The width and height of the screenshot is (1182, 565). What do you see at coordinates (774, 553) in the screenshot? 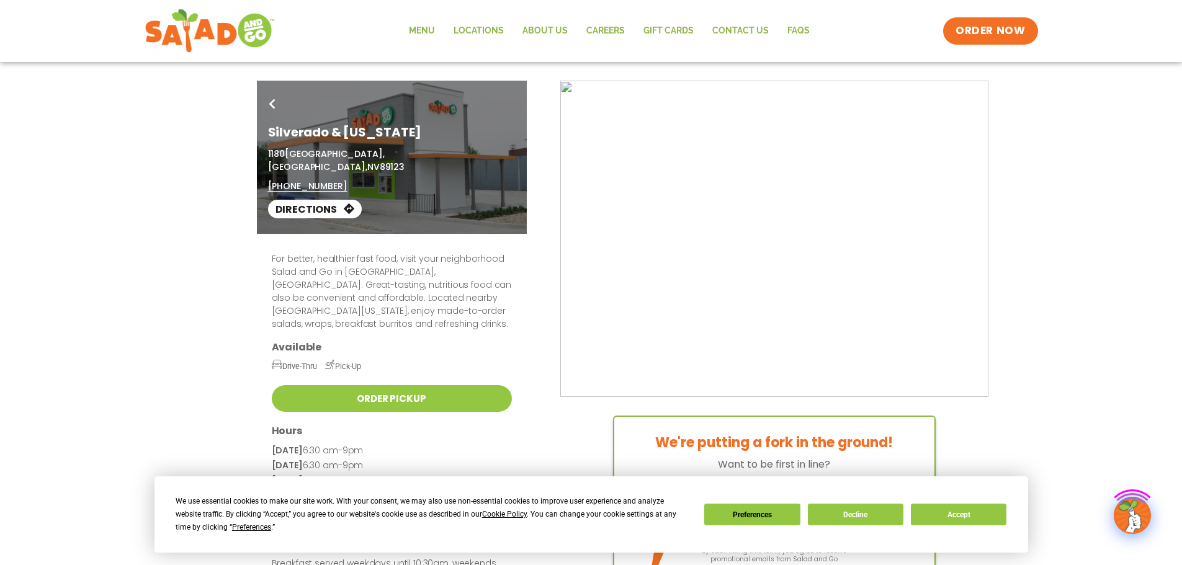
I see `p: By submitting this form, you agree to receive promotional emails from Salad and Go` at bounding box center [774, 553].